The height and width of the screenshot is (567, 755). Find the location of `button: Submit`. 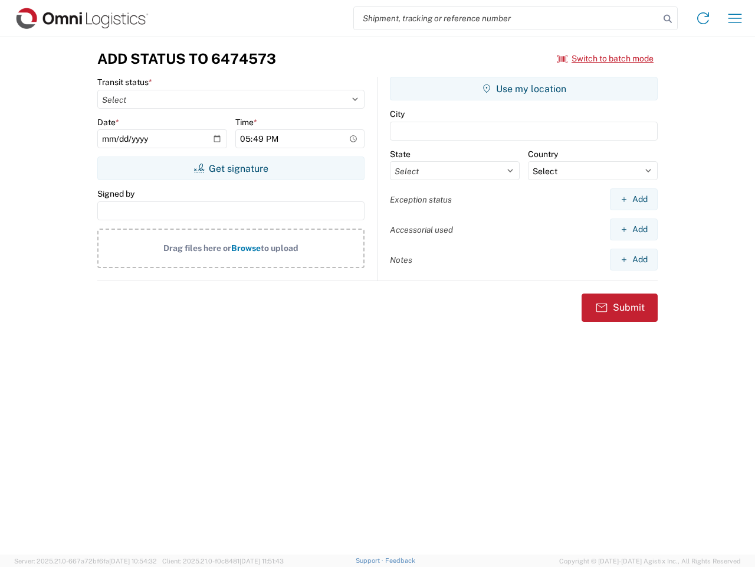

button: Submit is located at coordinates (620, 307).